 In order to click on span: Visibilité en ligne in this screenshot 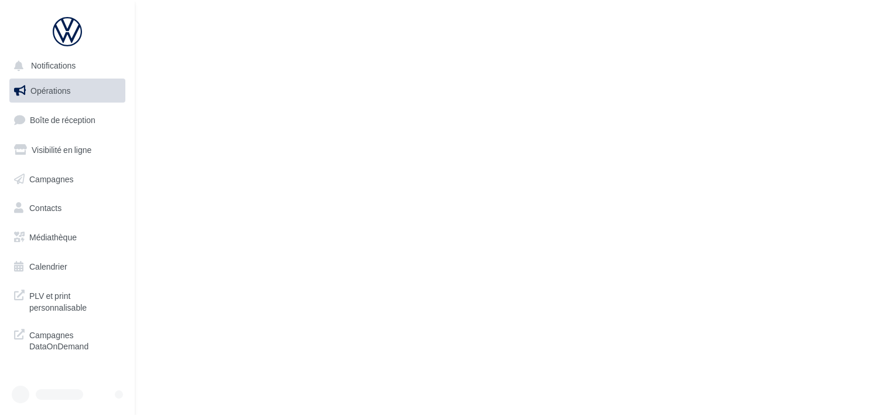, I will do `click(61, 149)`.